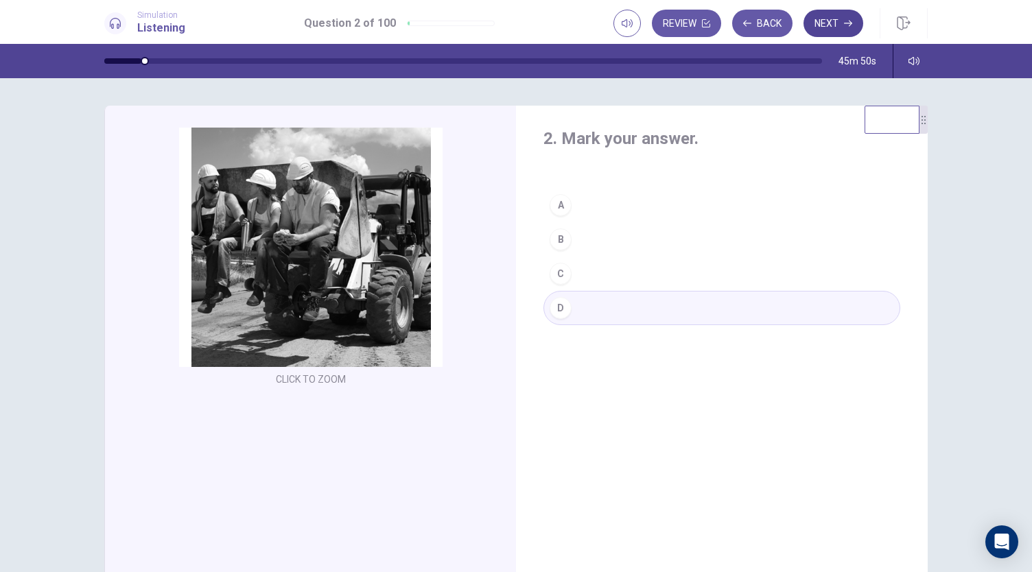 Image resolution: width=1032 pixels, height=572 pixels. What do you see at coordinates (762, 23) in the screenshot?
I see `button: Back` at bounding box center [762, 23].